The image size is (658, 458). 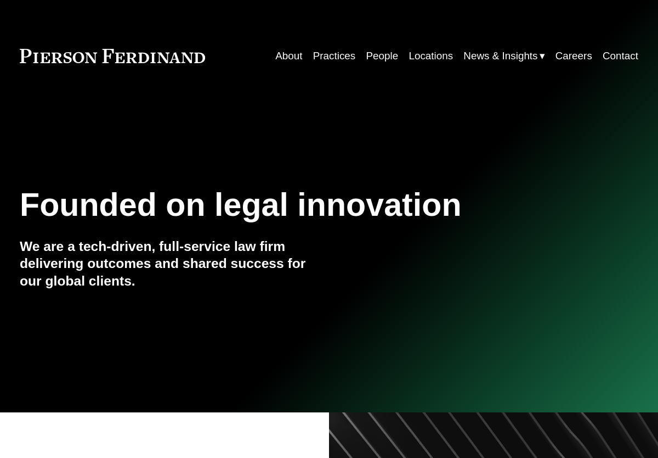 What do you see at coordinates (174, 263) in the screenshot?
I see `h4: We are a tech-driven, full-service law firm delivering outcomes and shared success for our global...` at bounding box center [174, 263].